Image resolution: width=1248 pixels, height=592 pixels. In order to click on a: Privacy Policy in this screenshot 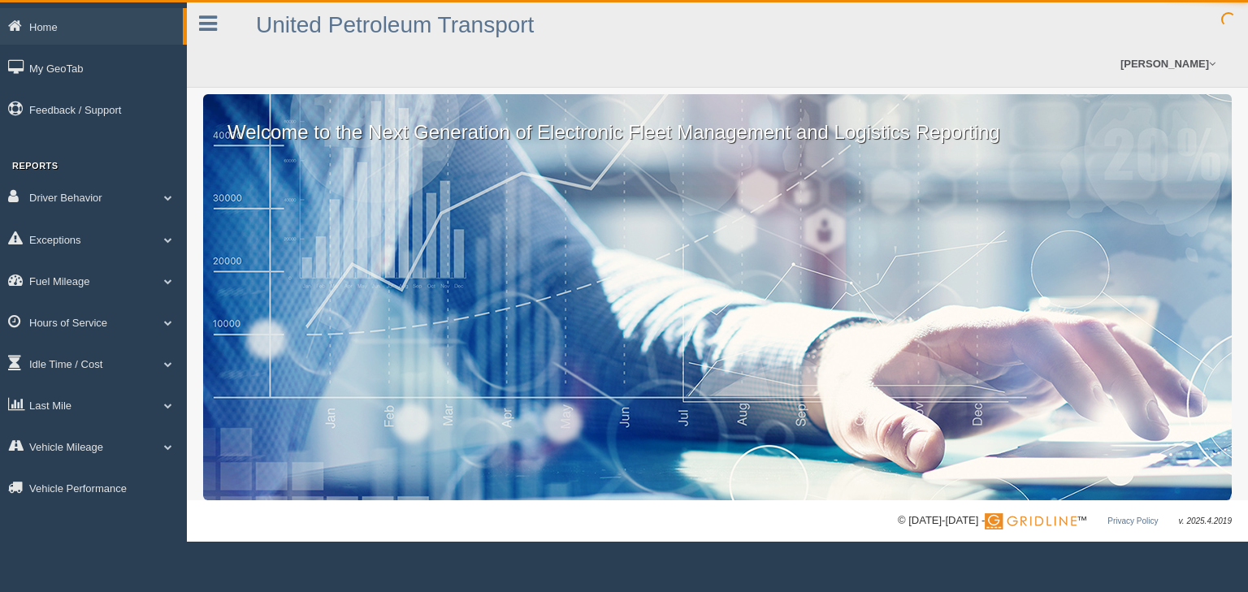, I will do `click(1133, 521)`.